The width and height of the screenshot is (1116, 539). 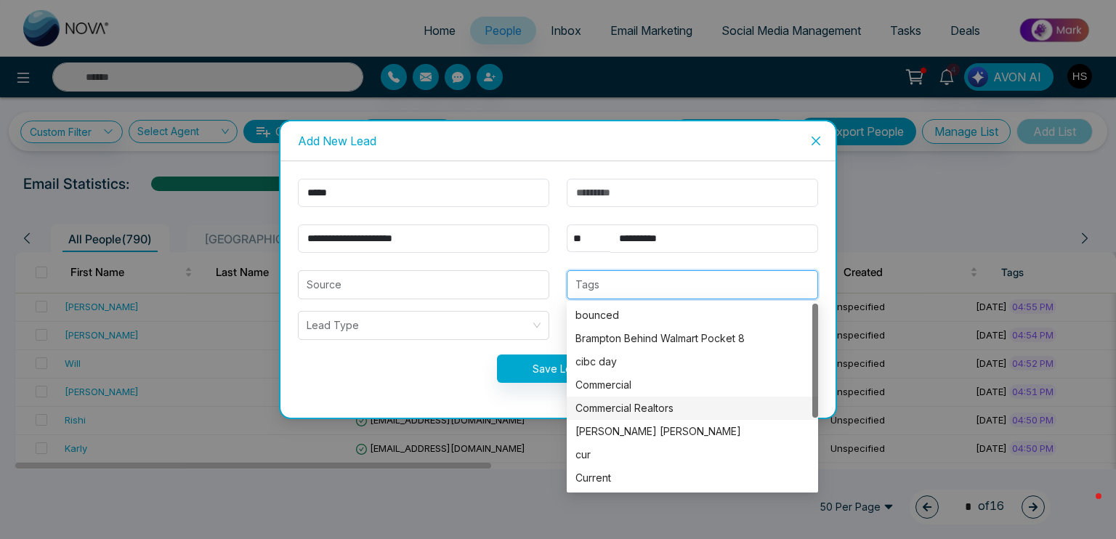 What do you see at coordinates (693, 455) in the screenshot?
I see `div: cur` at bounding box center [693, 455].